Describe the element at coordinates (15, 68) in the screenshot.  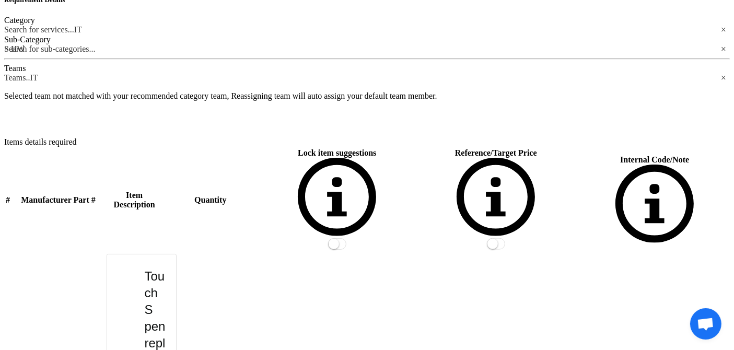
I see `label: Teams` at that location.